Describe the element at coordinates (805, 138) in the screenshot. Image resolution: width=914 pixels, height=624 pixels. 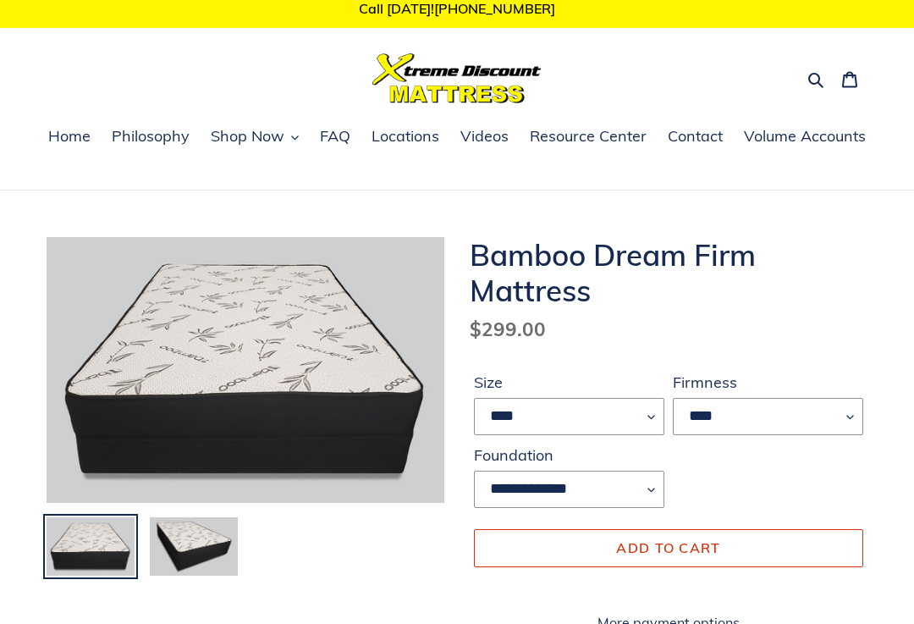
I see `a: Volume Accounts` at that location.